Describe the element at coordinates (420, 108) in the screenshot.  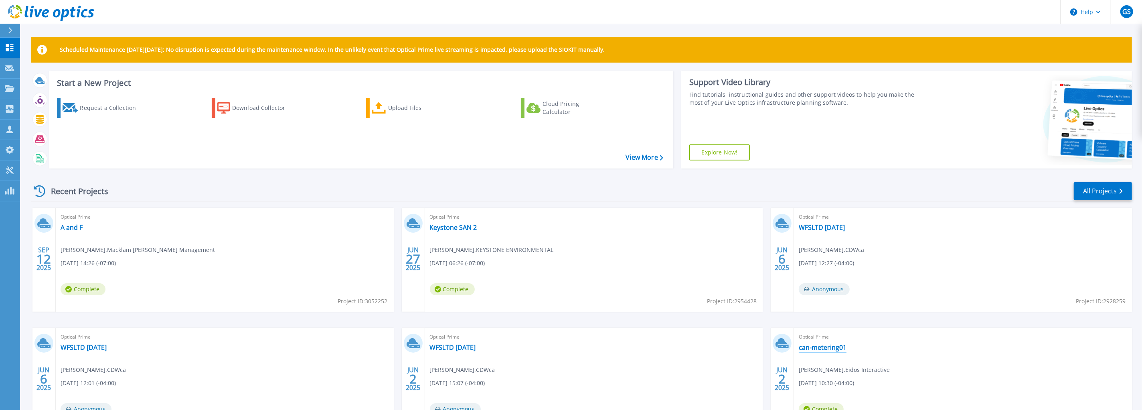
I see `div: Upload Files` at that location.